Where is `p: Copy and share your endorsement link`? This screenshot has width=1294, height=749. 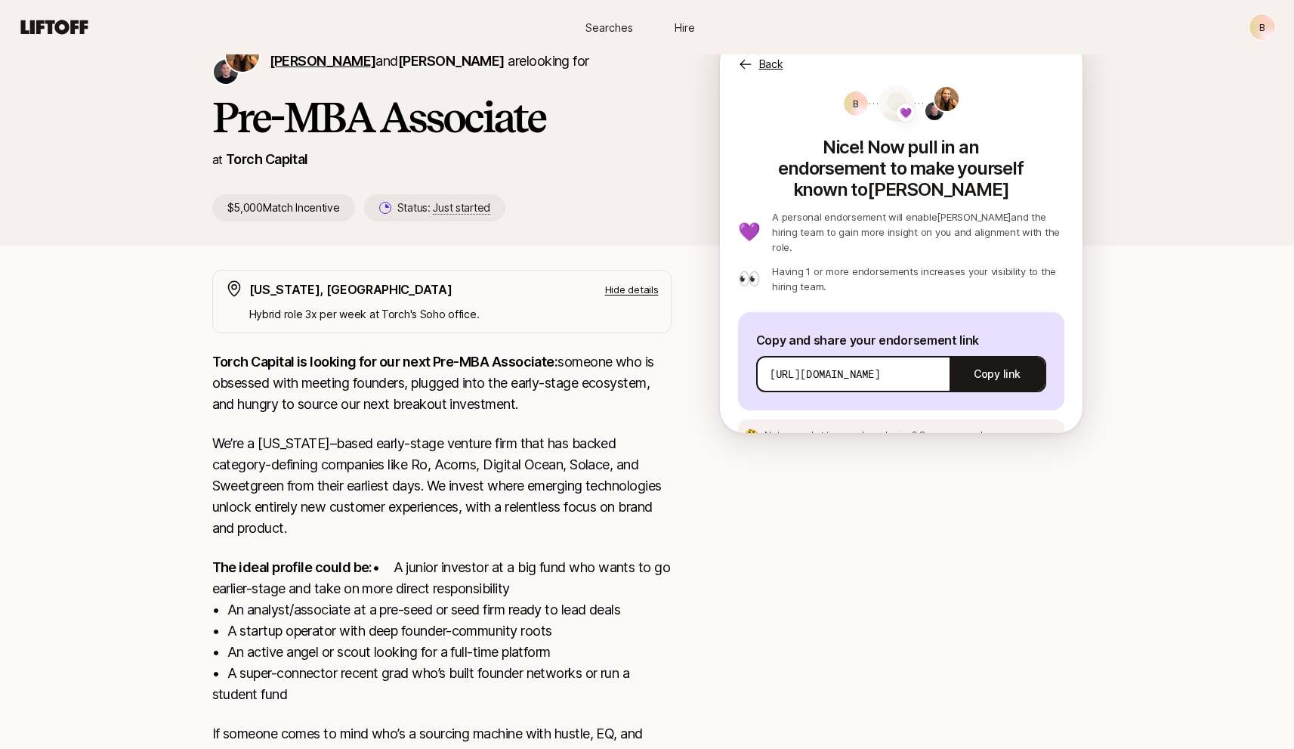
p: Copy and share your endorsement link is located at coordinates (901, 340).